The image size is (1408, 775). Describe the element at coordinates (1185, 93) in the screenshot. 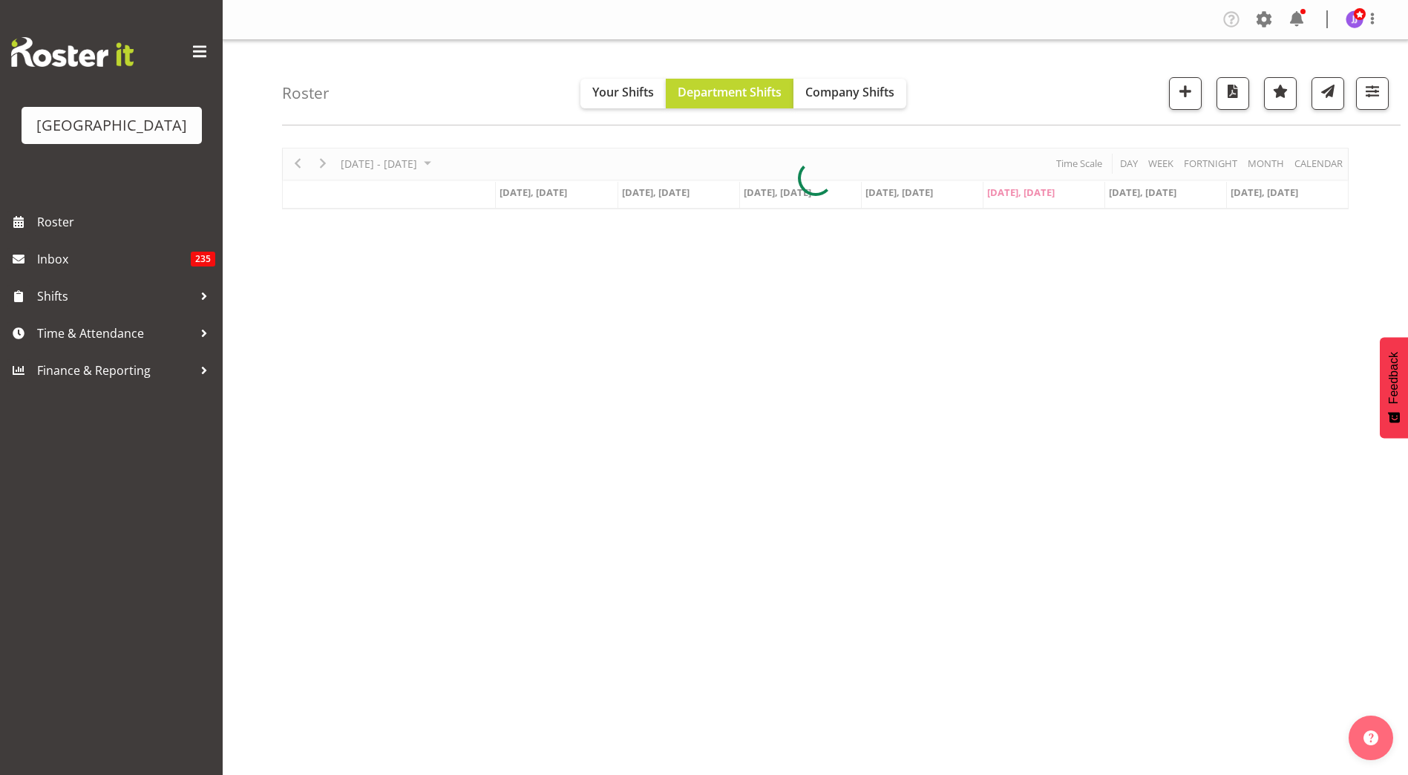

I see `button: Add a new shift` at that location.